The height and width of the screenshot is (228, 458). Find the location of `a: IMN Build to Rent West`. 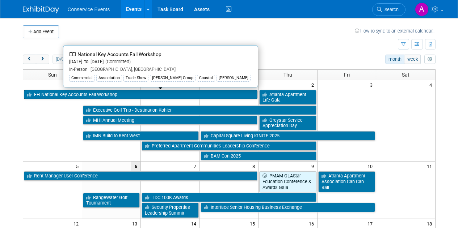

a: IMN Build to Rent West is located at coordinates (141, 136).